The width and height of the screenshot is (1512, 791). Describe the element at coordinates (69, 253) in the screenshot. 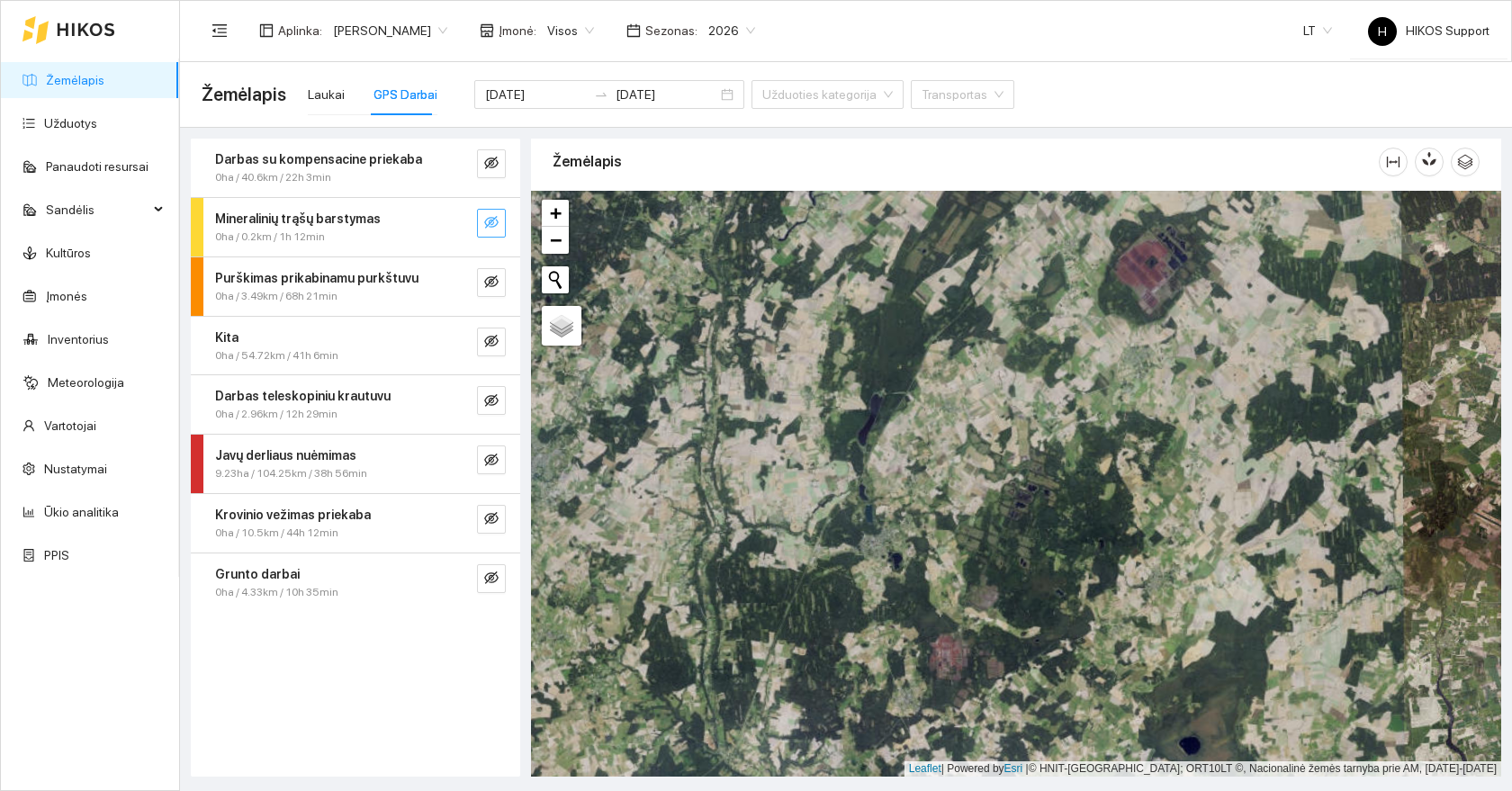

I see `a: Kultūros` at that location.